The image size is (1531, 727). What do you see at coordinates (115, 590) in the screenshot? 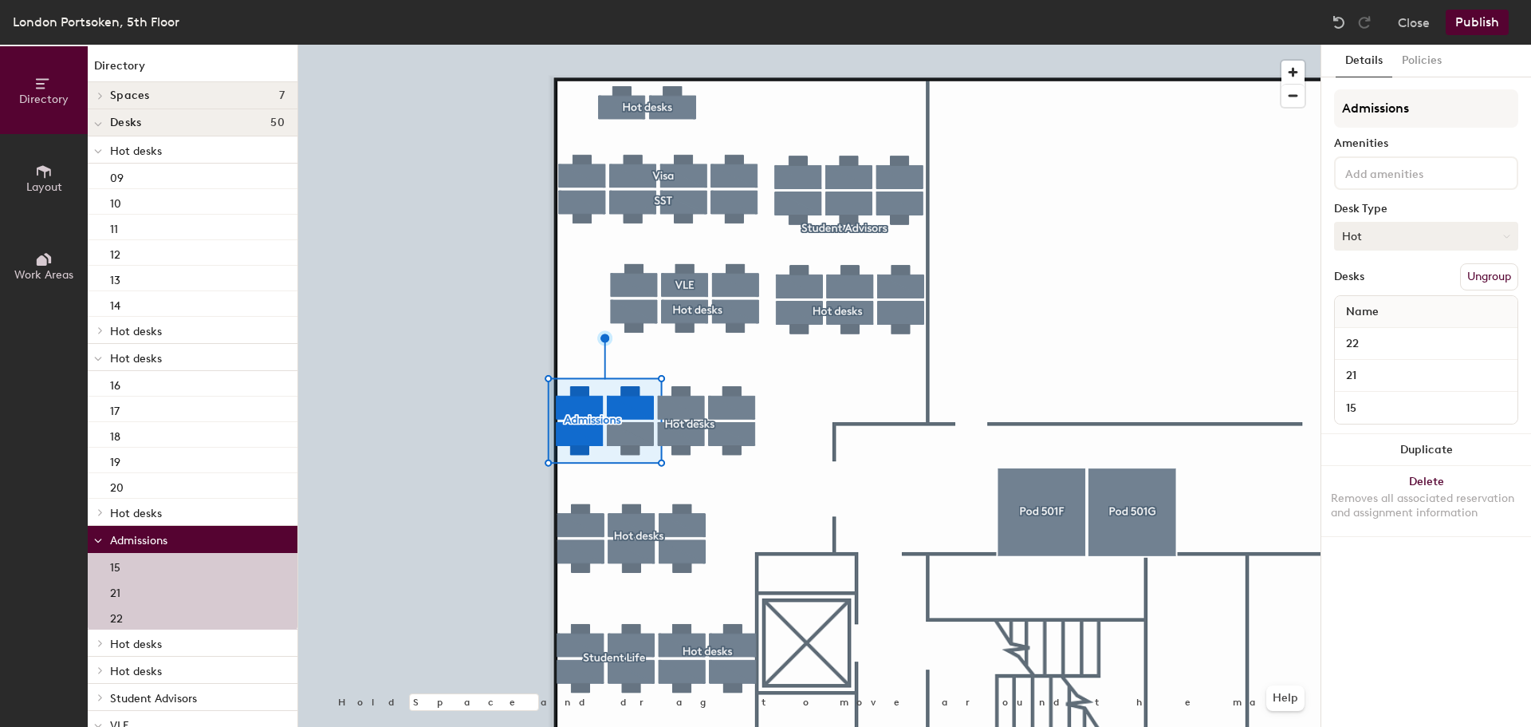
I see `p: 21` at bounding box center [115, 590].